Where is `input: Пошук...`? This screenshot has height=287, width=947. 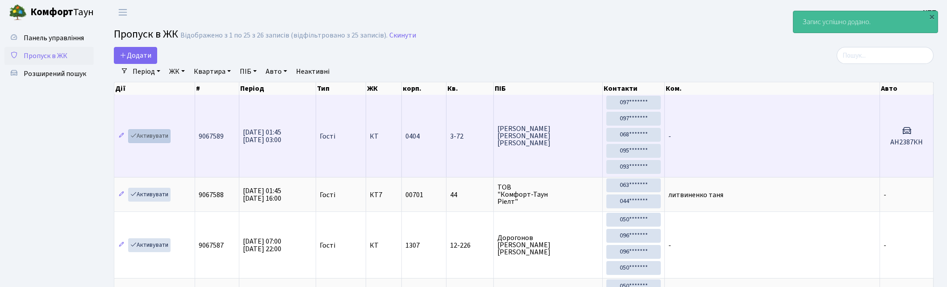 input: Пошук... is located at coordinates (885, 55).